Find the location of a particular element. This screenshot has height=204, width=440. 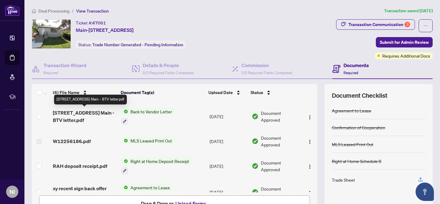

button: Transaction Communication3 is located at coordinates (376, 24).